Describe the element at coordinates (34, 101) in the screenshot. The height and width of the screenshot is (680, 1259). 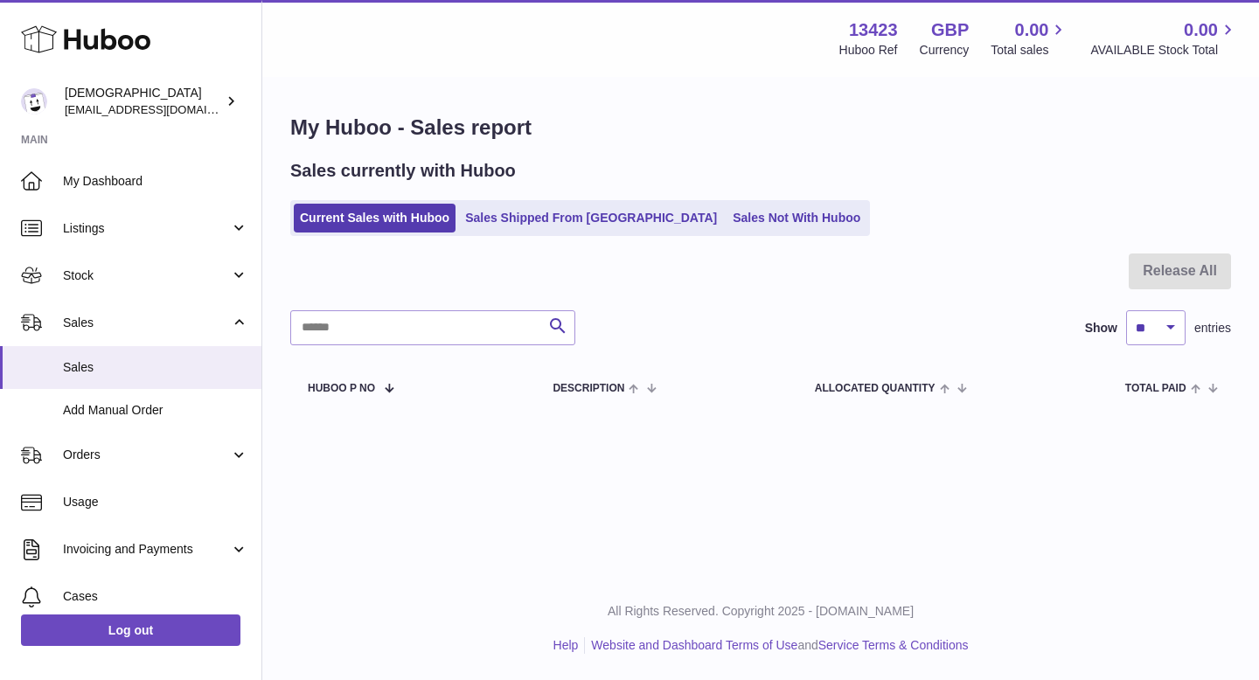
I see `img: olgazyuz@outlook.com` at that location.